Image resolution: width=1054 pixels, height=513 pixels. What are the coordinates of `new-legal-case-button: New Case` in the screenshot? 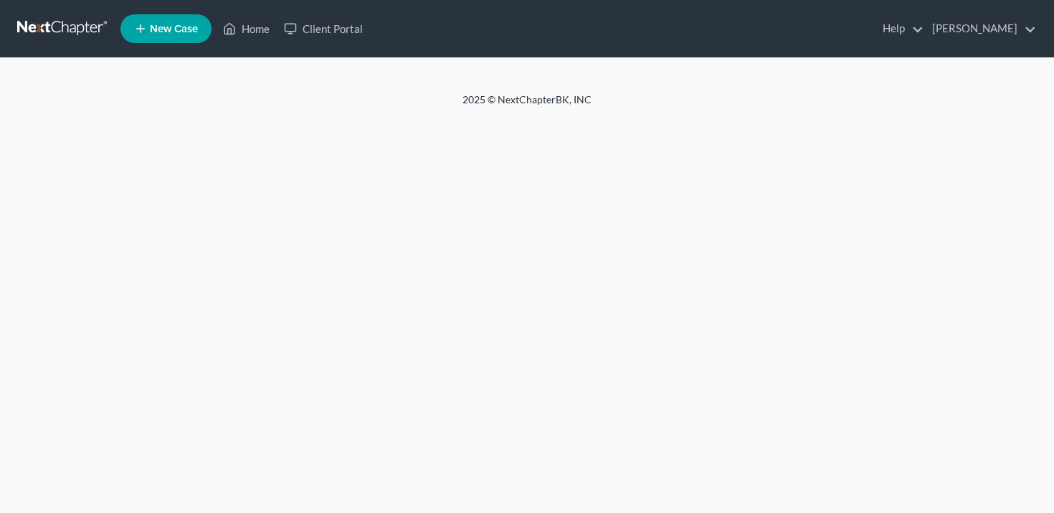 It's located at (166, 29).